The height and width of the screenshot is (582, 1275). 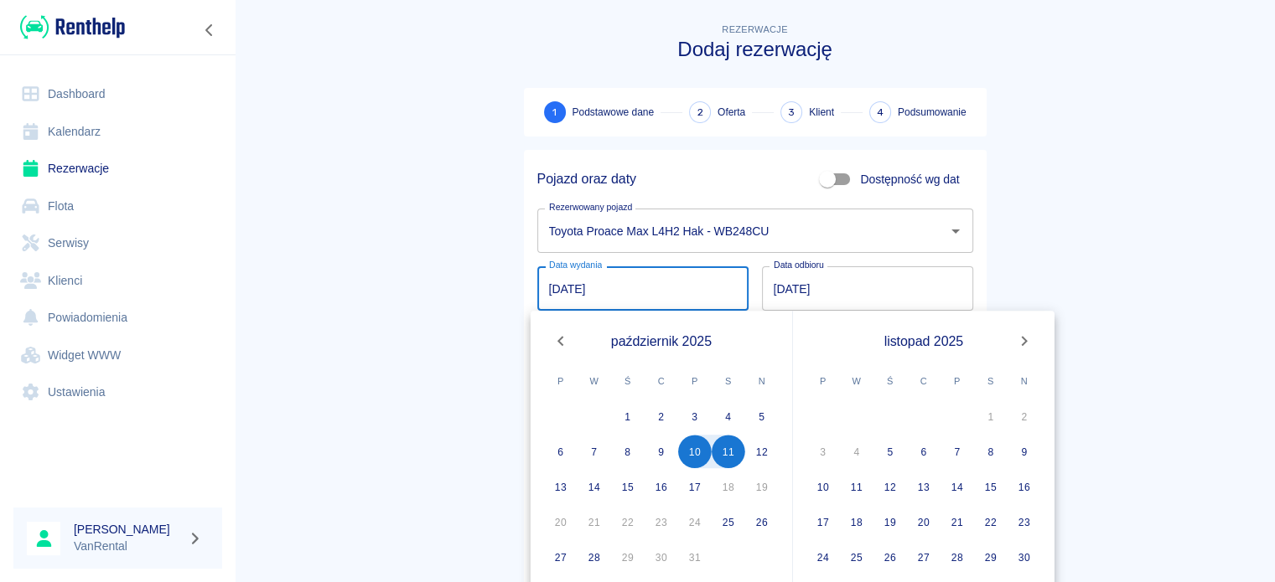 I want to click on h3: Dodaj rezerwację, so click(x=755, y=49).